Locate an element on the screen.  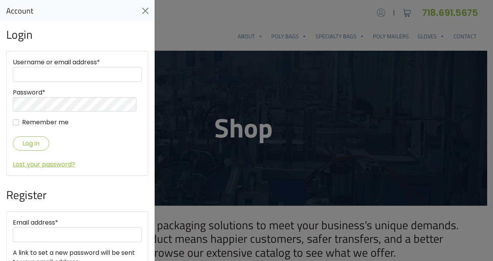
label: Remember me is located at coordinates (45, 122).